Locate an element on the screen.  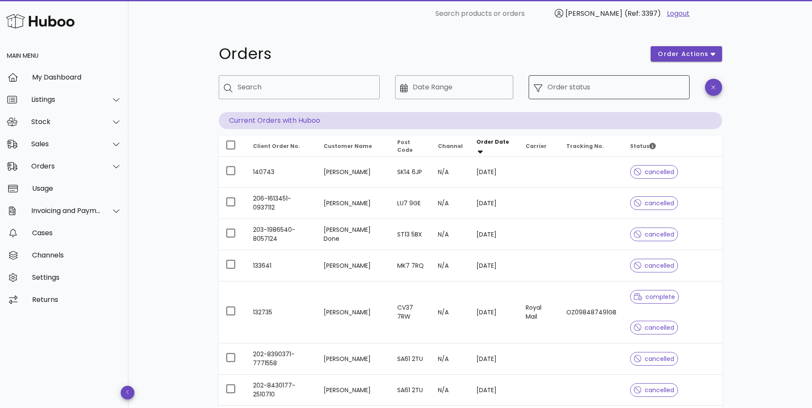
div: Listings is located at coordinates (66, 99).